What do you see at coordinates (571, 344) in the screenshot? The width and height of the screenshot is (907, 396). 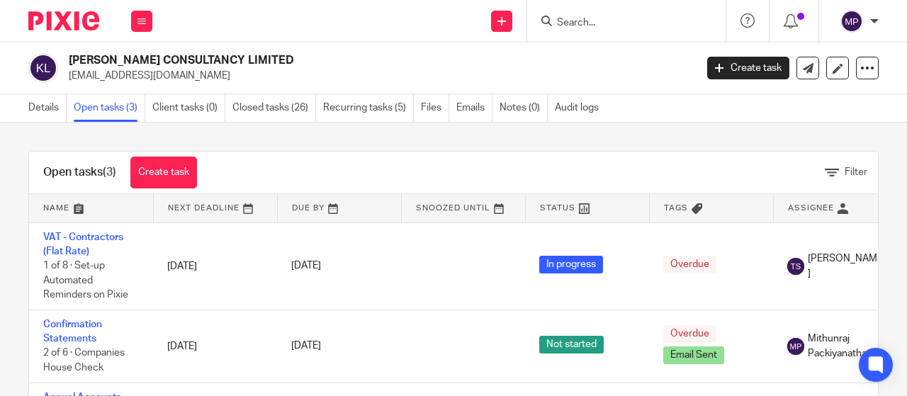 I see `span: Not started` at bounding box center [571, 344].